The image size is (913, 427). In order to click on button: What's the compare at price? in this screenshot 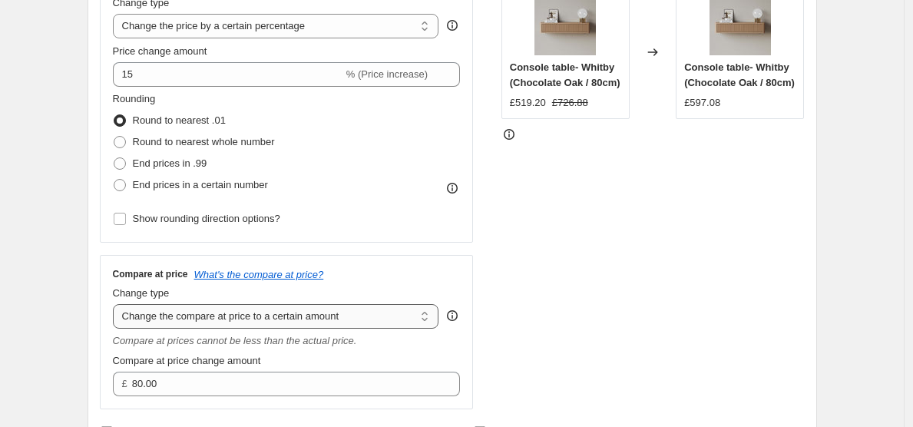, I will do `click(259, 274)`.